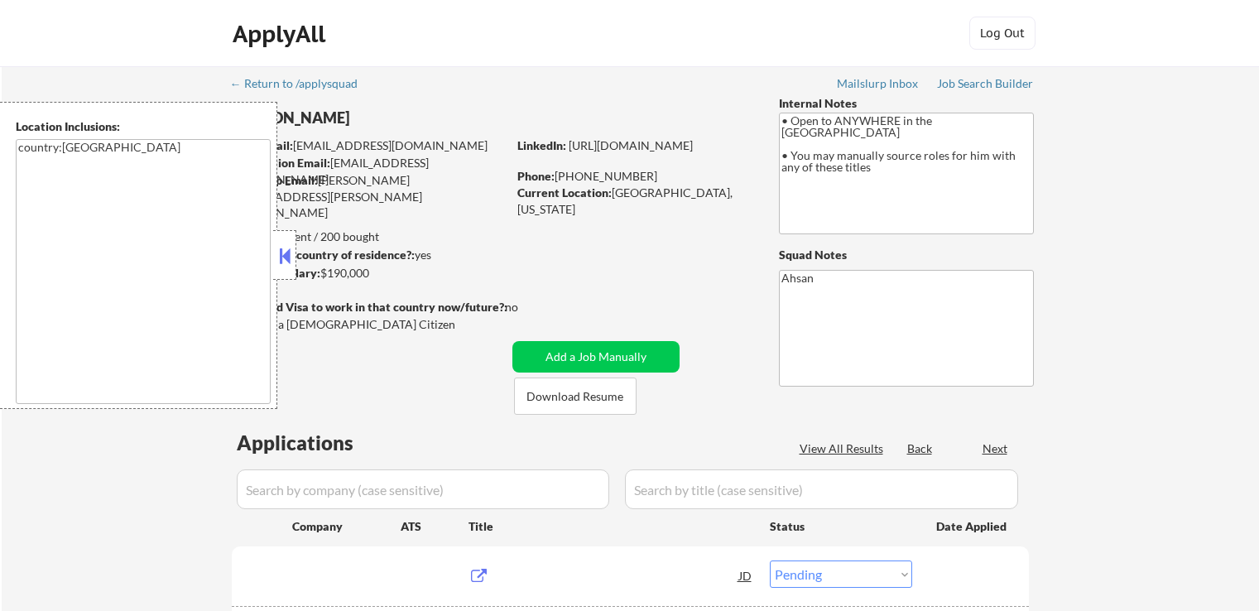 This screenshot has width=1259, height=611. I want to click on strong: Current Location:, so click(565, 192).